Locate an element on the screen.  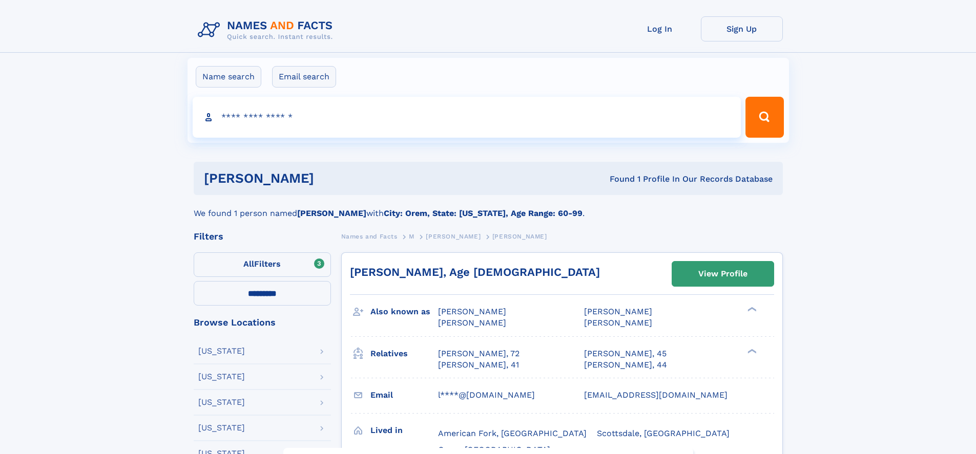
h3: Lived in is located at coordinates (404, 431).